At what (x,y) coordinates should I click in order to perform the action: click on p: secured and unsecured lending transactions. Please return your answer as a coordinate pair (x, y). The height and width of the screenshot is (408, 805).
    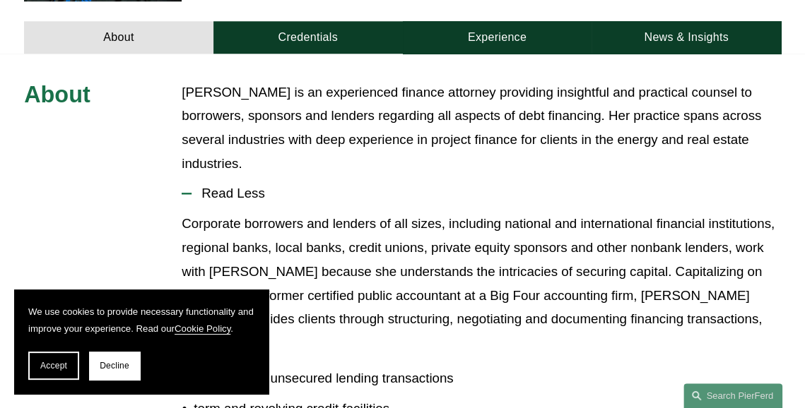
    Looking at the image, I should click on (487, 379).